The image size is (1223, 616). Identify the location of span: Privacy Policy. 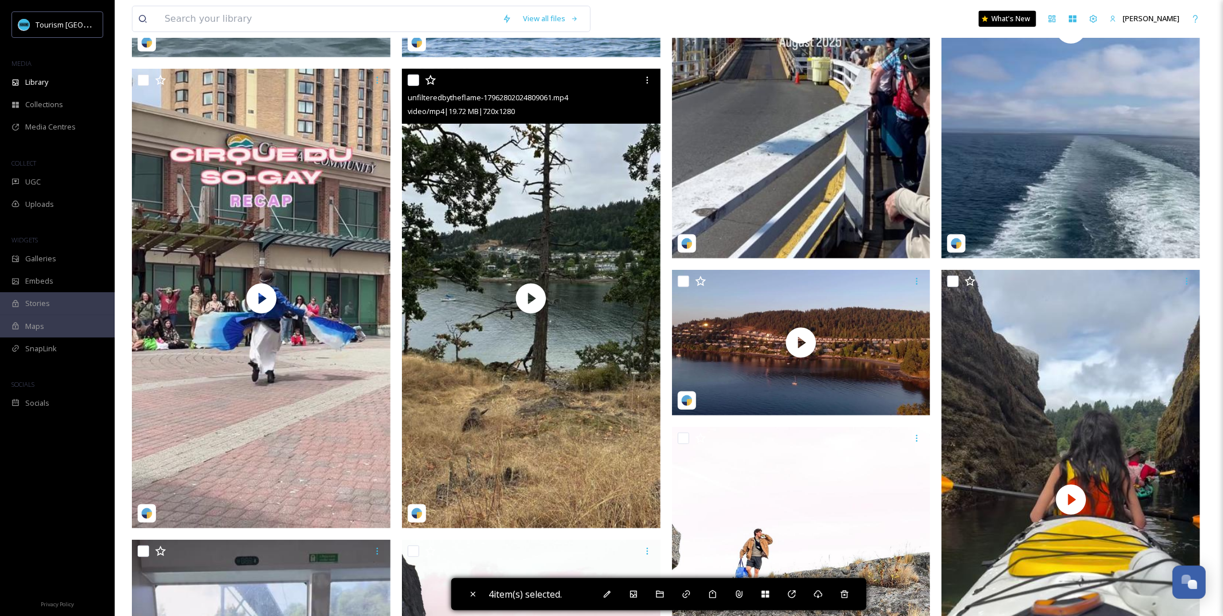
(57, 604).